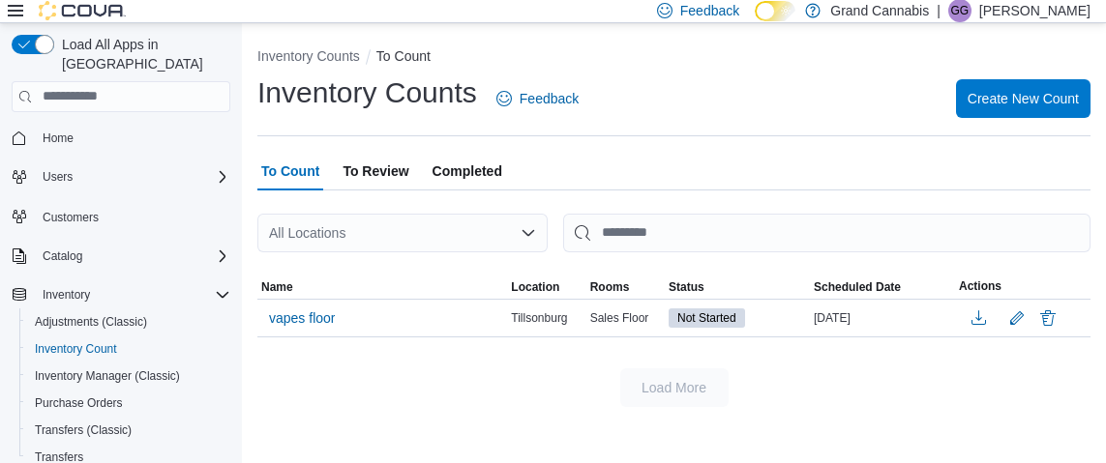 Image resolution: width=1106 pixels, height=463 pixels. What do you see at coordinates (129, 349) in the screenshot?
I see `button: Inventory Count` at bounding box center [129, 349].